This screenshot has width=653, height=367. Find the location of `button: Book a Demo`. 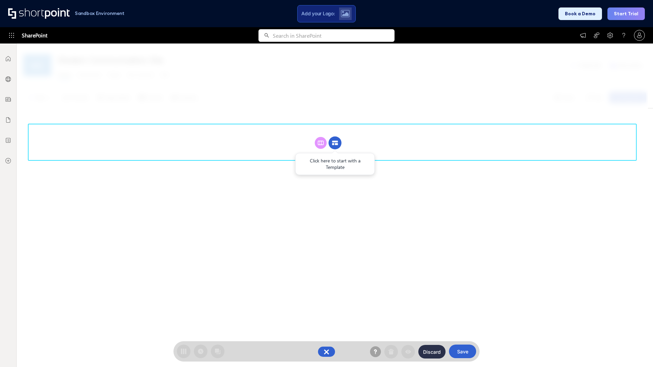

button: Book a Demo is located at coordinates (580, 14).